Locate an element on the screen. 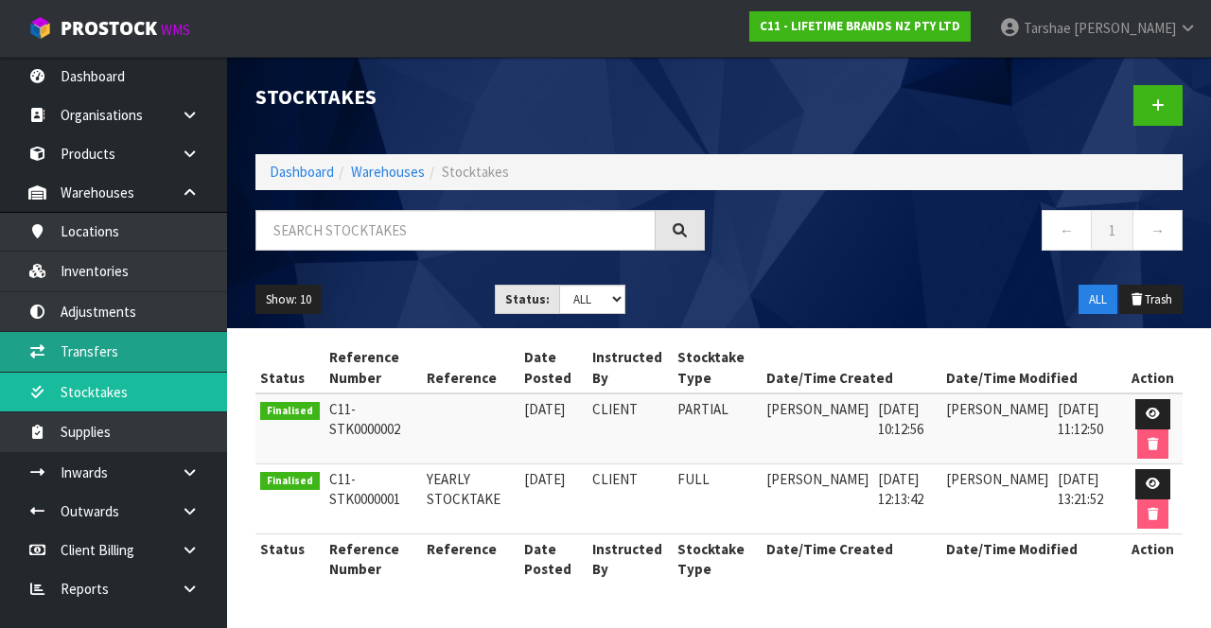 This screenshot has width=1211, height=628. span: C11-STK0000002 is located at coordinates (364, 419).